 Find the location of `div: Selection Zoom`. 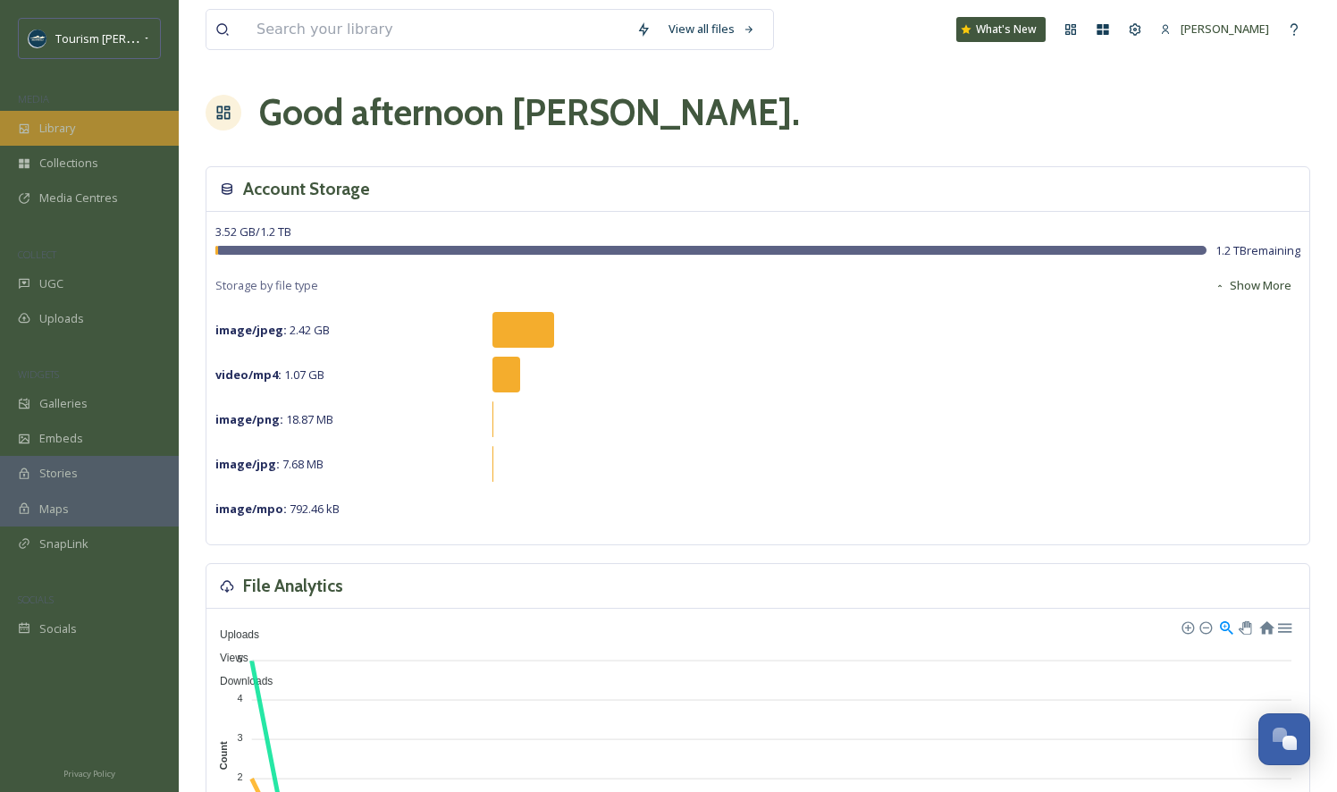

div: Selection Zoom is located at coordinates (1226, 626).